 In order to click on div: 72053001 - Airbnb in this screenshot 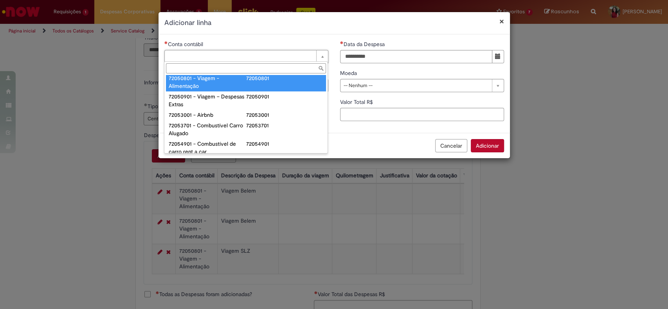, I will do `click(207, 115)`.